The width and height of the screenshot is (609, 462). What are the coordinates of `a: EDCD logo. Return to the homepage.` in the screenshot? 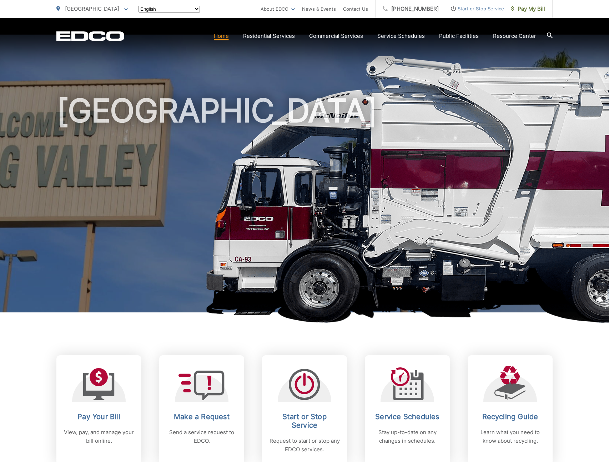 It's located at (90, 36).